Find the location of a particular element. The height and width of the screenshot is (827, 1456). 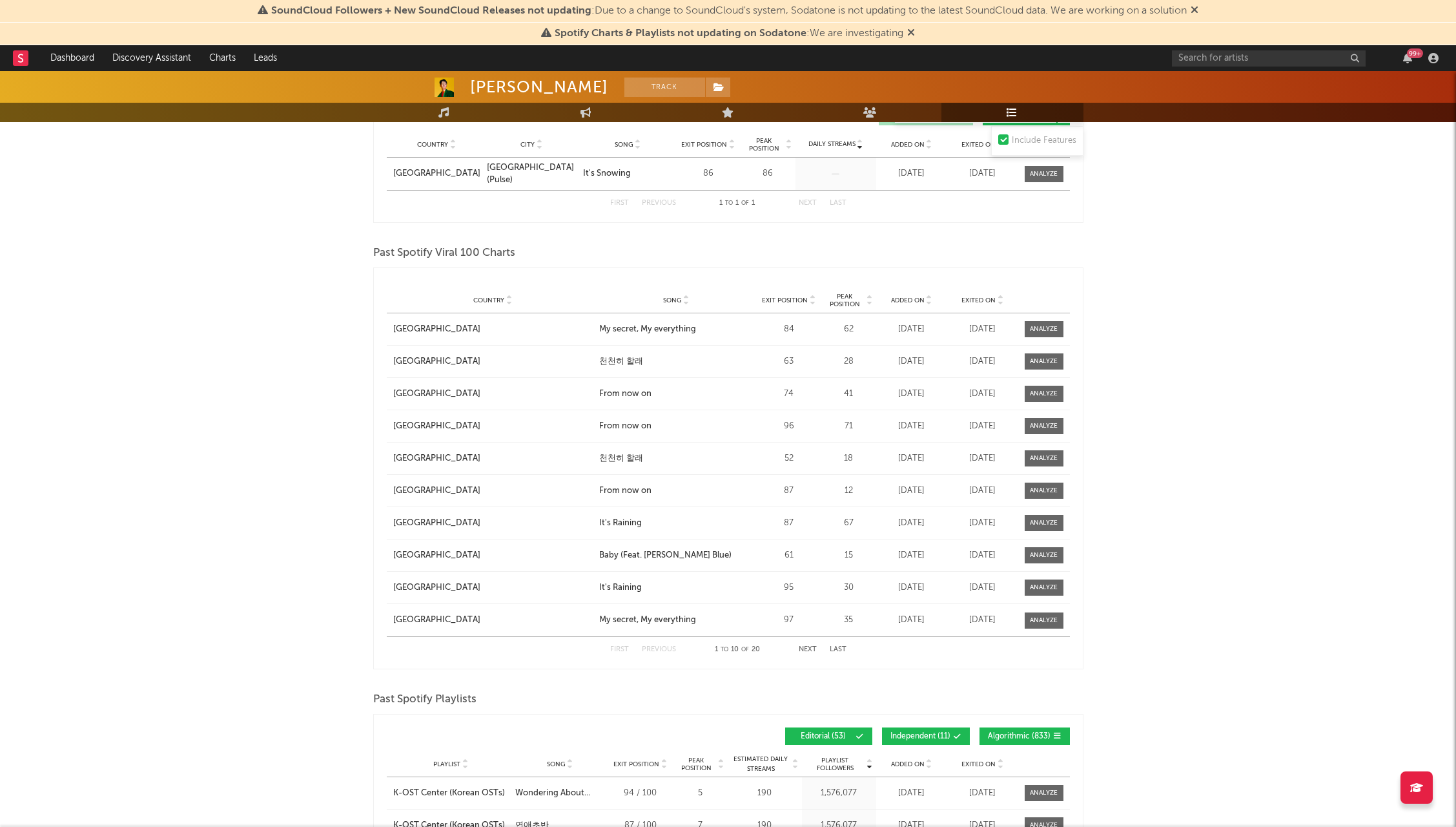

span: to is located at coordinates (724, 649).